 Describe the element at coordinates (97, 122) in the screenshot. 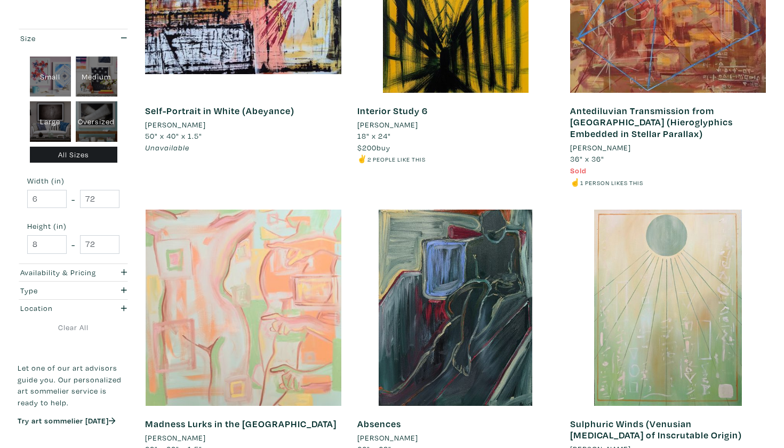

I see `div: Oversized` at that location.